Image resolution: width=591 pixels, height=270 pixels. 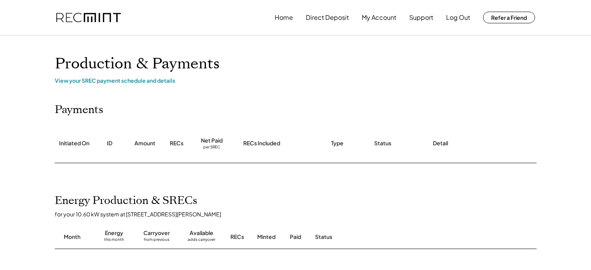 I want to click on div: Month, so click(x=72, y=237).